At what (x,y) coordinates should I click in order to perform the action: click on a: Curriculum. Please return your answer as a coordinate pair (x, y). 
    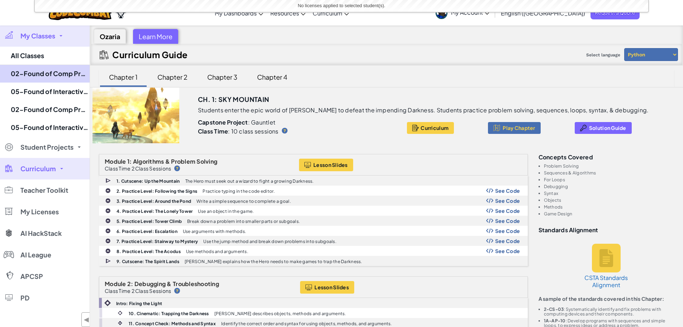
    Looking at the image, I should click on (331, 13).